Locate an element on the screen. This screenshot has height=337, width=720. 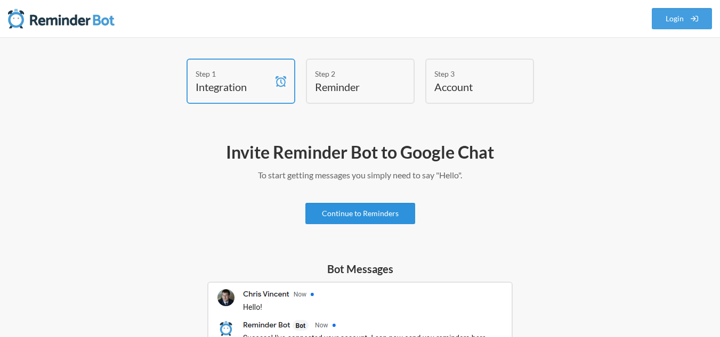
h4: Account is located at coordinates (471, 87).